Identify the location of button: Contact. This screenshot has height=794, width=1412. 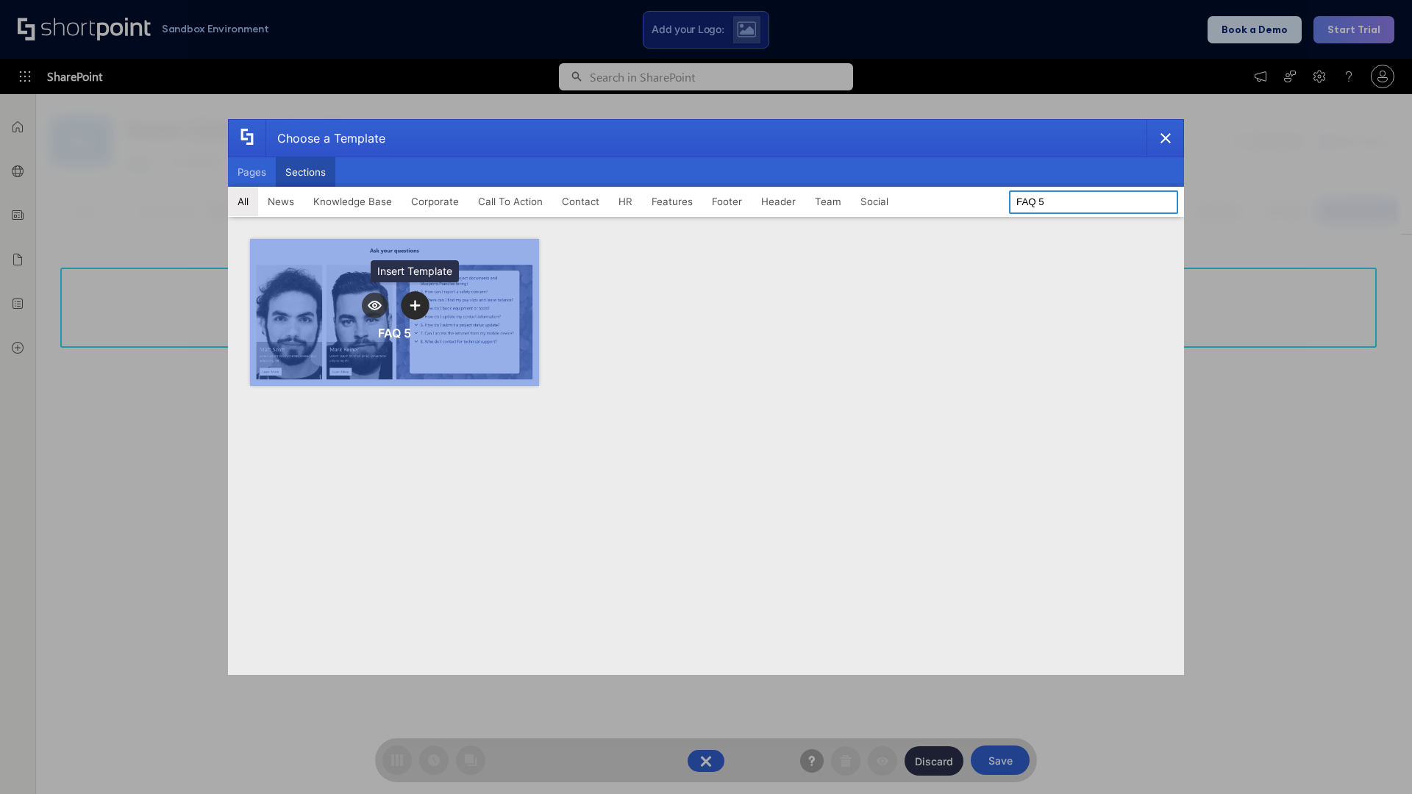
(580, 201).